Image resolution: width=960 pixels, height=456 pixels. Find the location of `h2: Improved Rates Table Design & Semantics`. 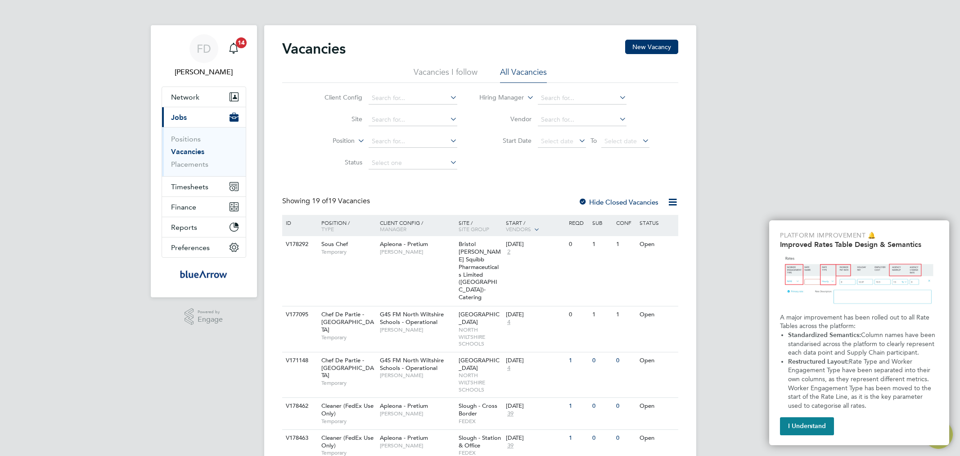

h2: Improved Rates Table Design & Semantics is located at coordinates (859, 244).